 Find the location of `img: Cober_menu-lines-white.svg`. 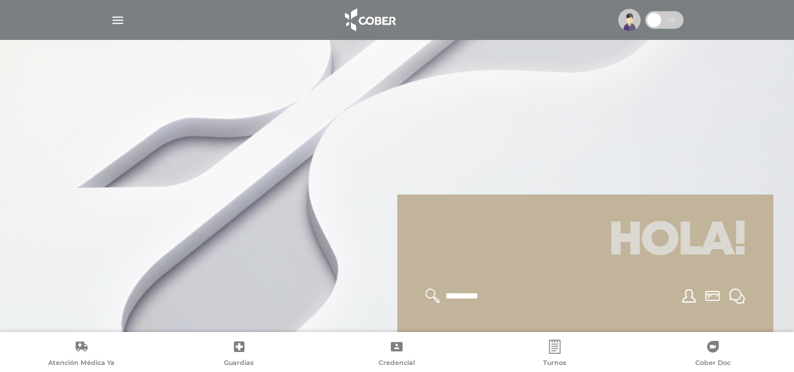

img: Cober_menu-lines-white.svg is located at coordinates (118, 20).